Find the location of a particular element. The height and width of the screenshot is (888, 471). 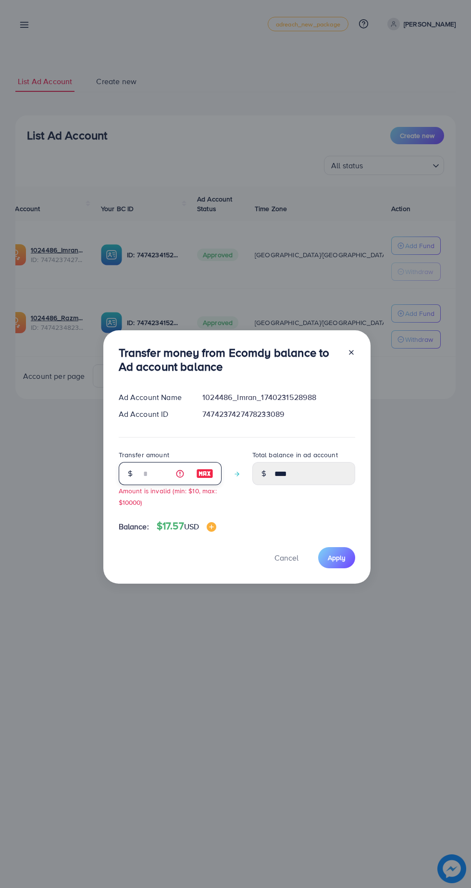

h3: Transfer money from Ecomdy balance to Ad account balance is located at coordinates (229, 359).